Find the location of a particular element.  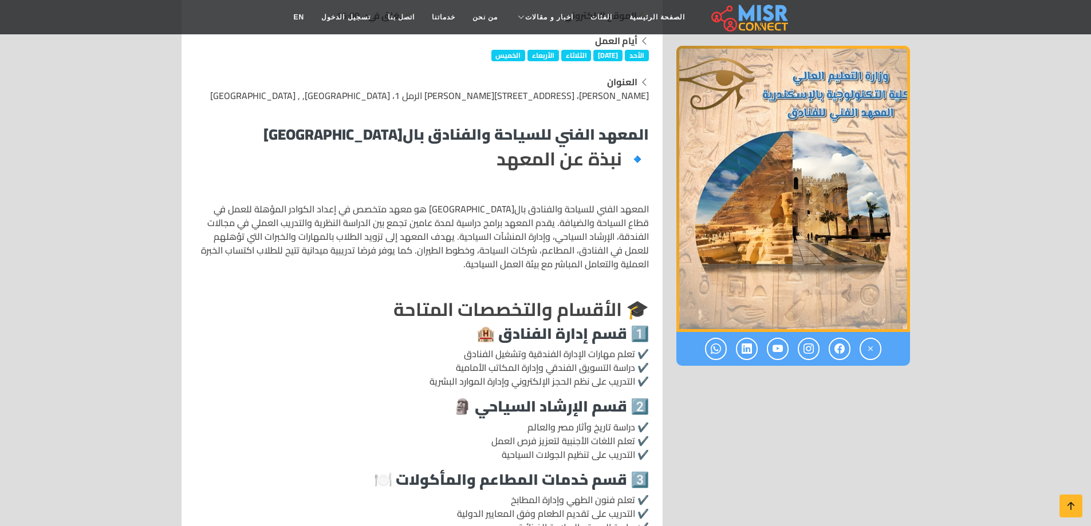

p: ✔️ تعلم مهارات الإدارة الفندقية وتشغيل الفنادق ✔️ دراسة التسويق الفندقي وإدارة المكاتب الأمامية ✔... is located at coordinates (422, 368).